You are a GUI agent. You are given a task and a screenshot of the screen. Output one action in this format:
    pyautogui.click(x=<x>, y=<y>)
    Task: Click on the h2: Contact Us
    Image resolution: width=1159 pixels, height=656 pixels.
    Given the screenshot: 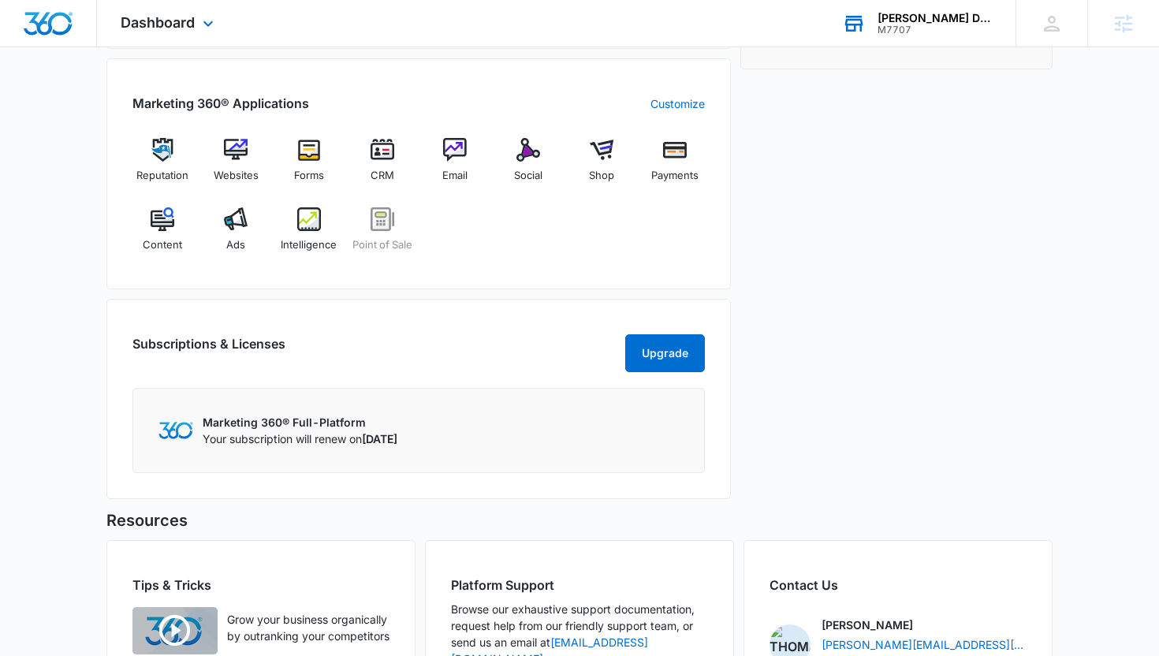 What is the action you would take?
    pyautogui.click(x=898, y=585)
    